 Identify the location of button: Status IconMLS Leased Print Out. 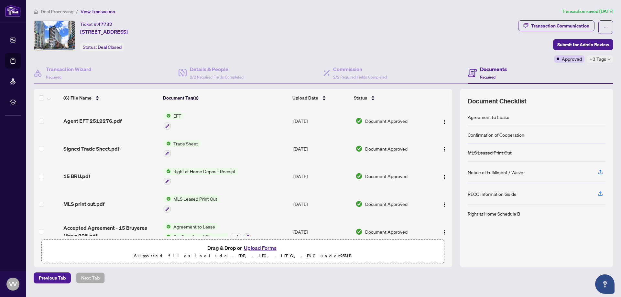
(192, 204).